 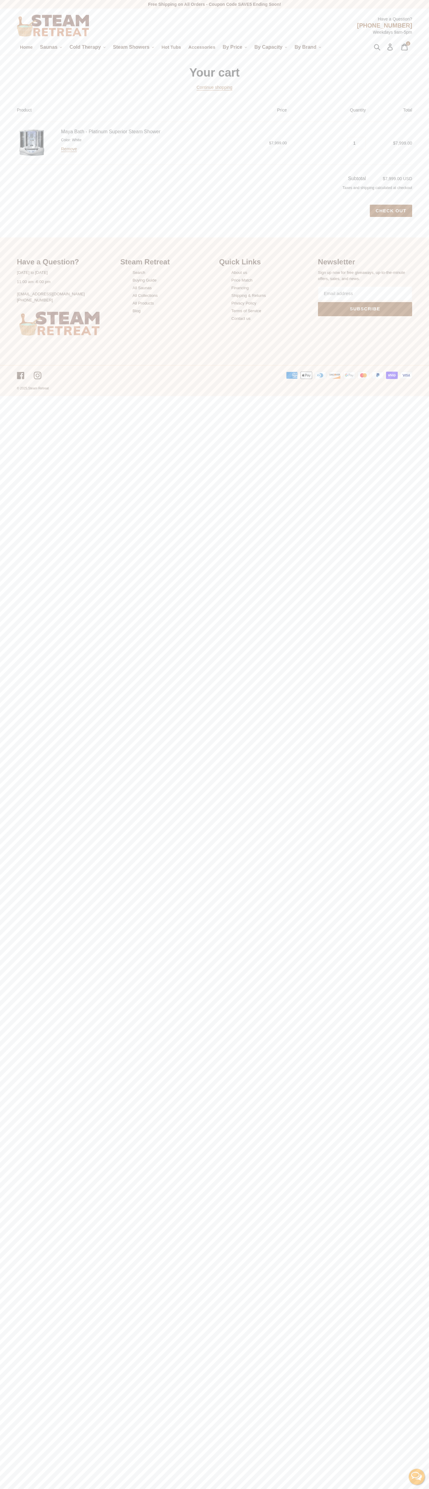 I want to click on img: Why Buy From Steam Retreat, so click(x=59, y=322).